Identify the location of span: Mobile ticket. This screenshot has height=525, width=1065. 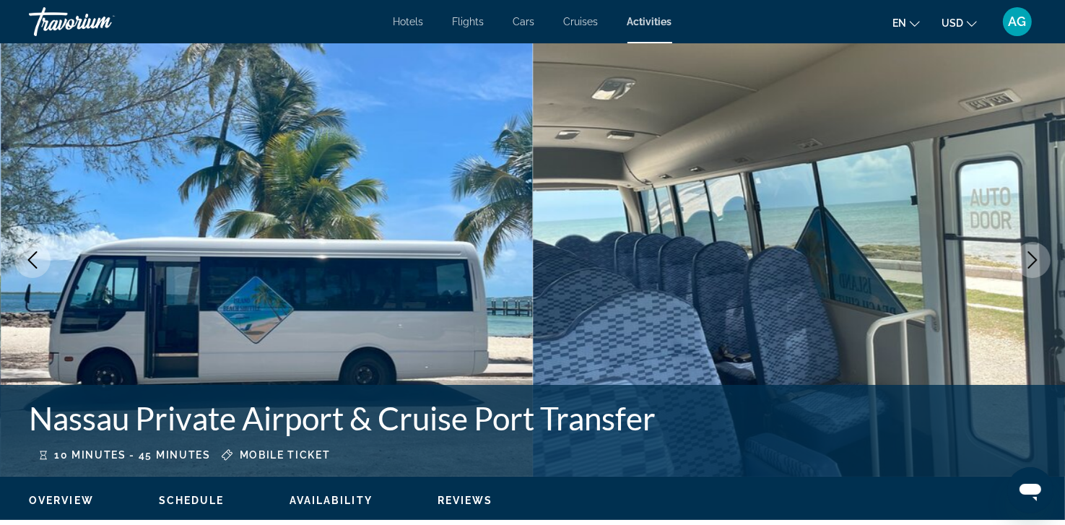
(285, 455).